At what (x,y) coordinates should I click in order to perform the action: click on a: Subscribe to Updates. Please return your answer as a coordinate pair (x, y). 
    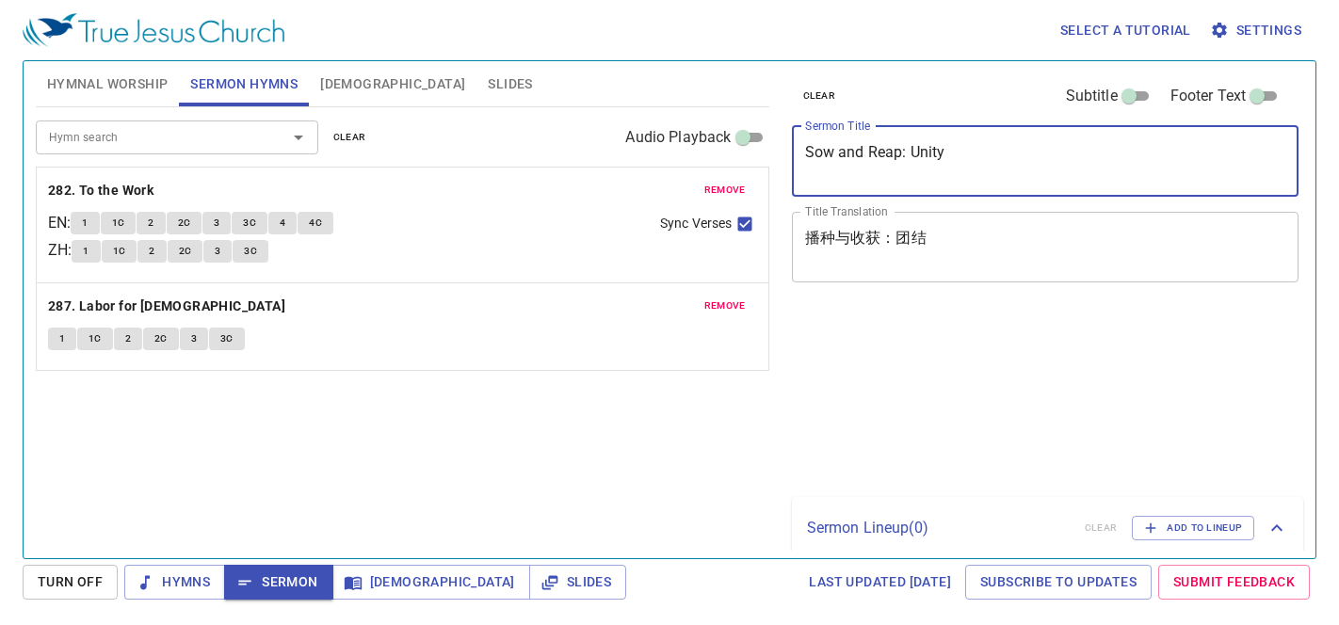
    Looking at the image, I should click on (1058, 582).